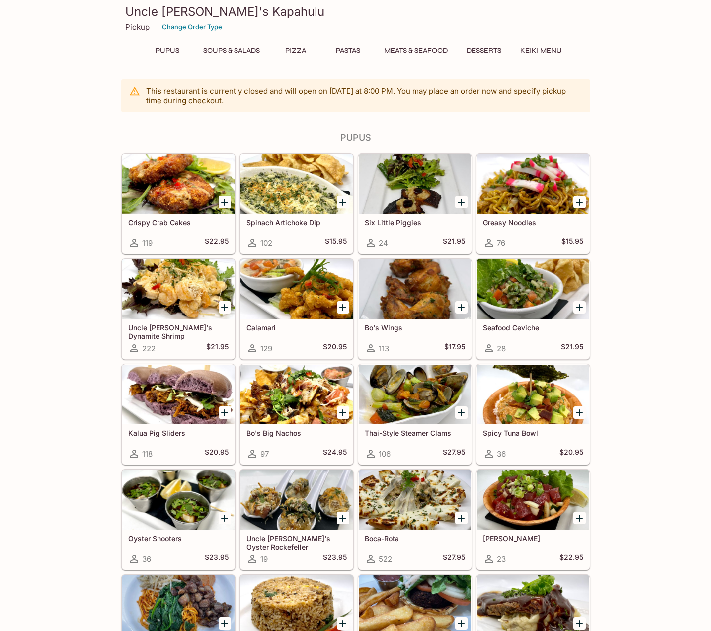  I want to click on a: Thai-Style Steamer Clams106$27.95, so click(415, 414).